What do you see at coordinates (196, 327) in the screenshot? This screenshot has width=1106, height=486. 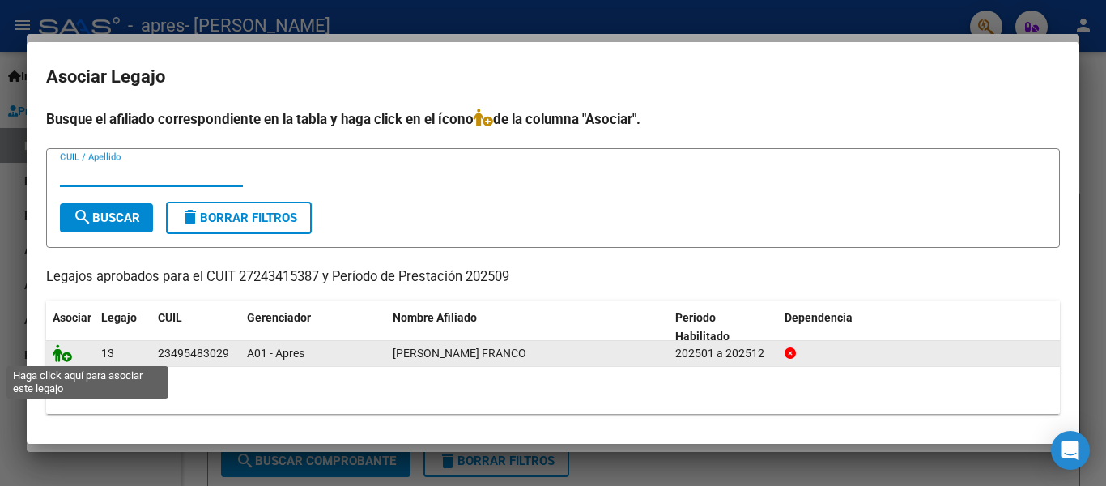 I see `datatable-header-cell: CUIL` at bounding box center [196, 327].